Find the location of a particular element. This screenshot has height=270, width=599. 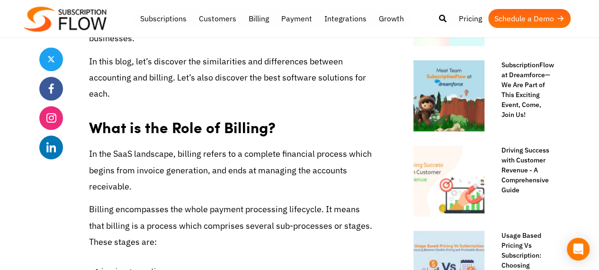

img: Subscriptionflow is located at coordinates (65, 19).